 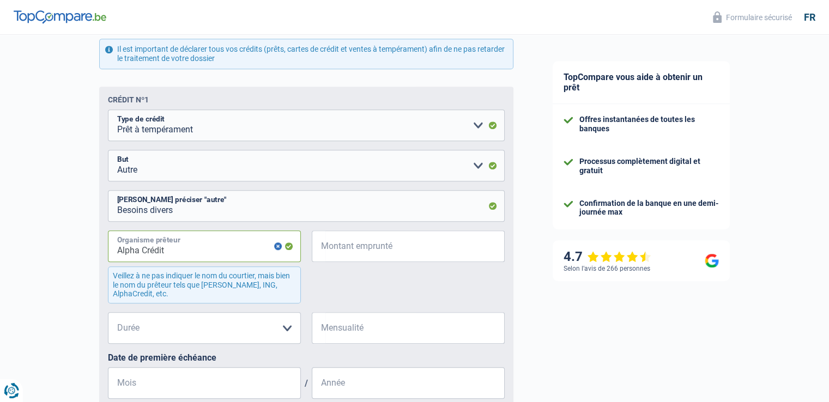 I want to click on input: MM, so click(x=204, y=383).